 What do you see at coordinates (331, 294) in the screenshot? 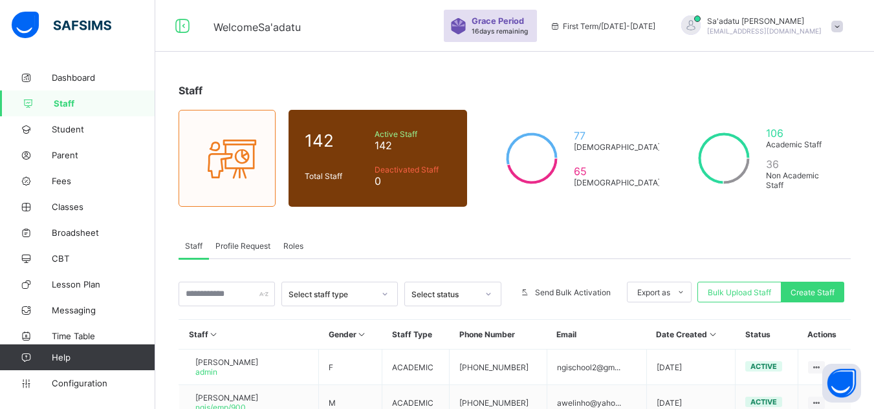
I see `div: Select staff type` at bounding box center [331, 294].